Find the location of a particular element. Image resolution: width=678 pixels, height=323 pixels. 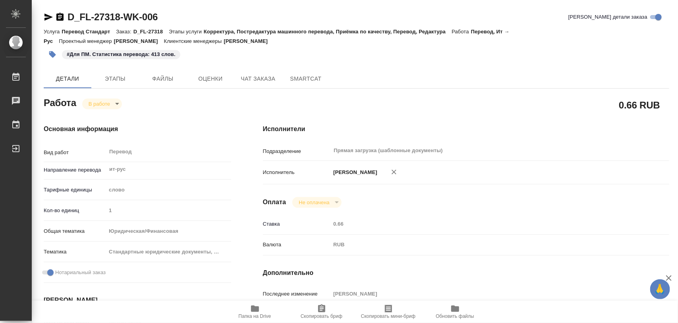

span: Обновить файлы is located at coordinates (455, 316).